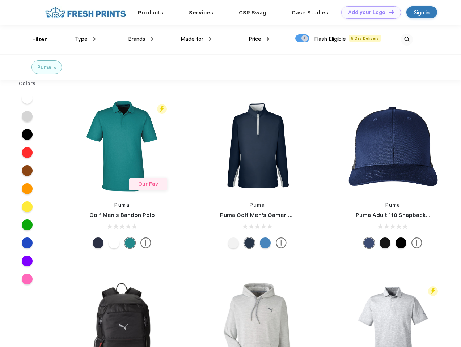 Image resolution: width=461 pixels, height=347 pixels. I want to click on img: filter_cancel.svg, so click(55, 68).